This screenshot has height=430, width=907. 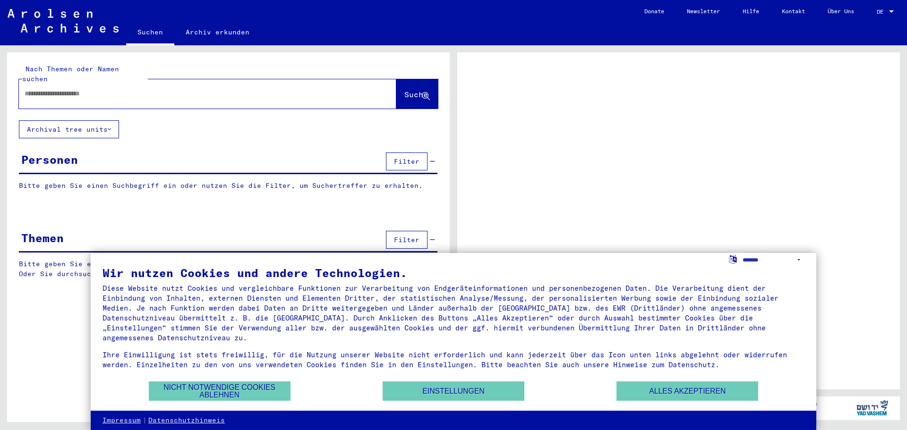 What do you see at coordinates (228, 269) in the screenshot?
I see `p: Bitte geben Sie einen Suchbegriff ein oder nutzen Sie die Filter, um Suchertreffer zu erhalten. O...` at bounding box center [228, 269].